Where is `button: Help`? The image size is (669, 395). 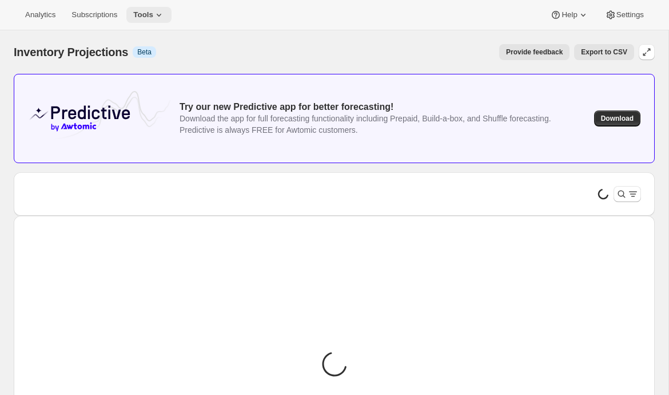
button: Help is located at coordinates (569, 15).